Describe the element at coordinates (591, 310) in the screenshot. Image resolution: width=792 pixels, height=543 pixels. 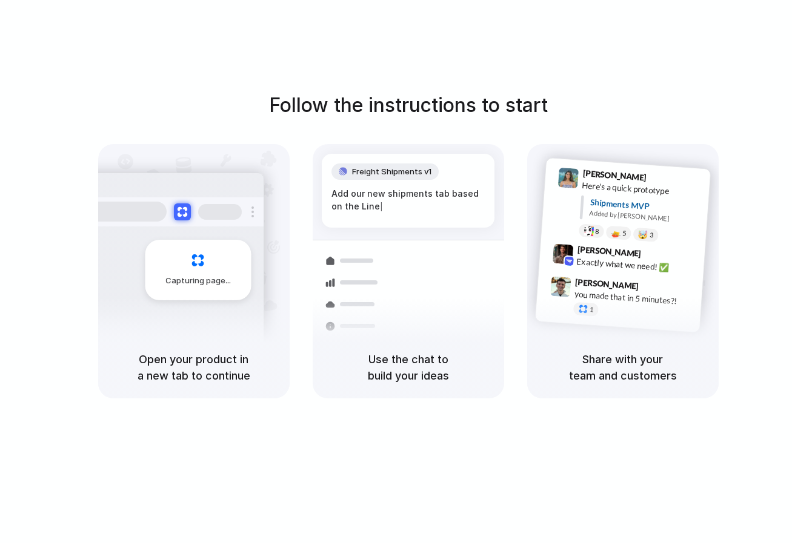
I see `span: 1` at that location.